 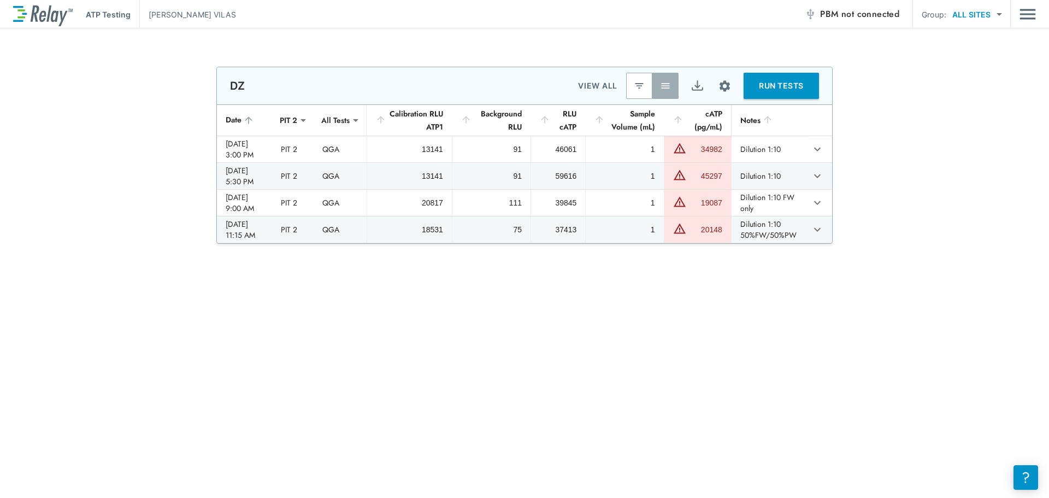 I want to click on div: 39845, so click(x=558, y=203).